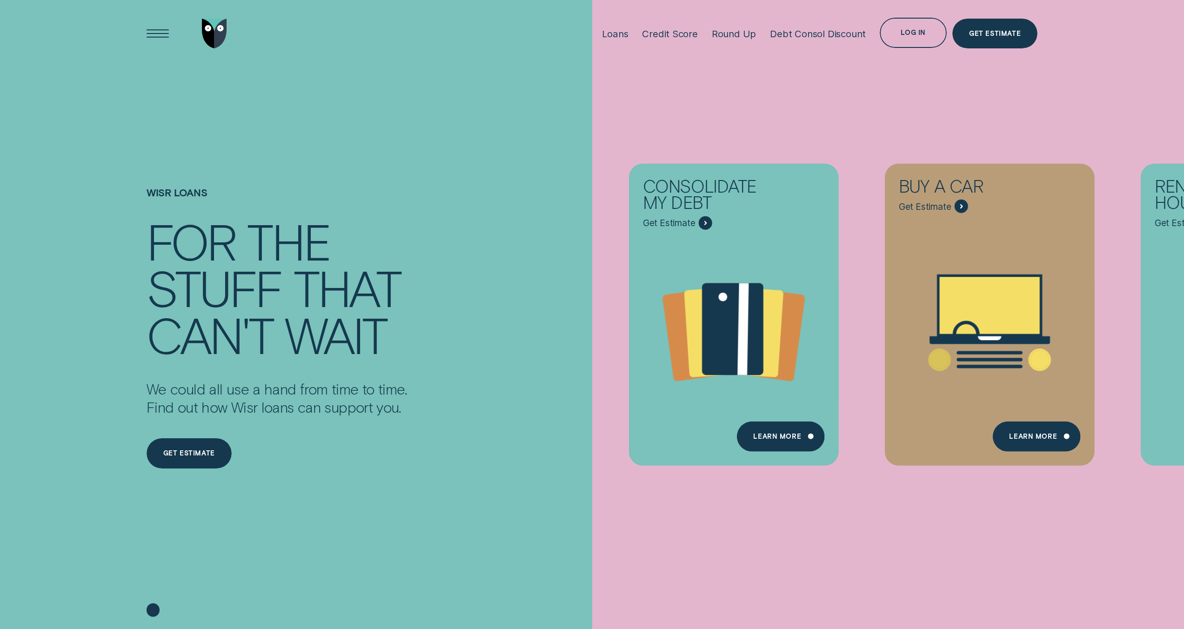 The image size is (1184, 629). Describe the element at coordinates (288, 241) in the screenshot. I see `div: the` at that location.